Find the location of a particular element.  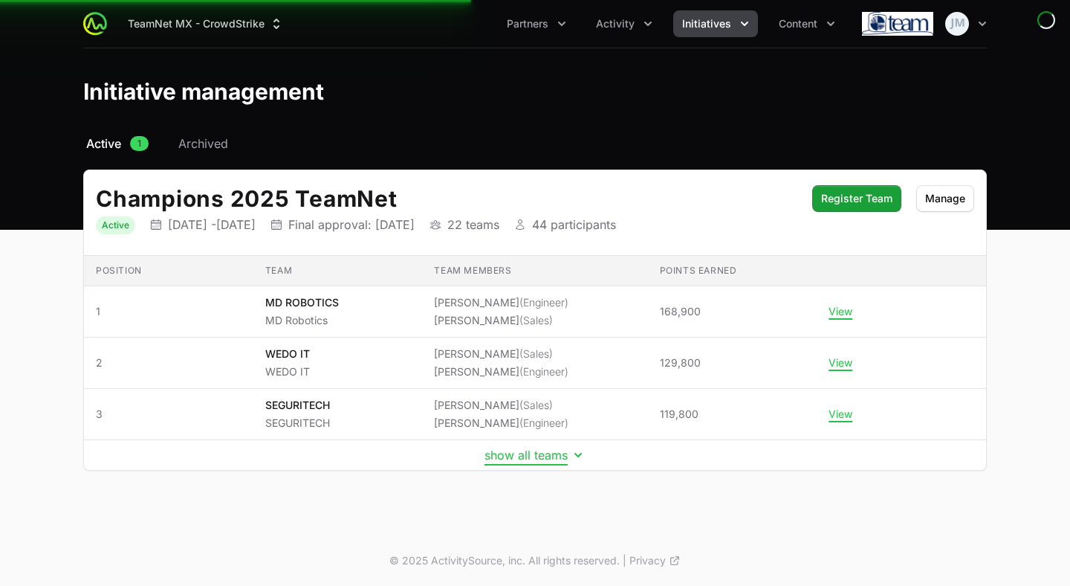

a: Active1 is located at coordinates (117, 143).